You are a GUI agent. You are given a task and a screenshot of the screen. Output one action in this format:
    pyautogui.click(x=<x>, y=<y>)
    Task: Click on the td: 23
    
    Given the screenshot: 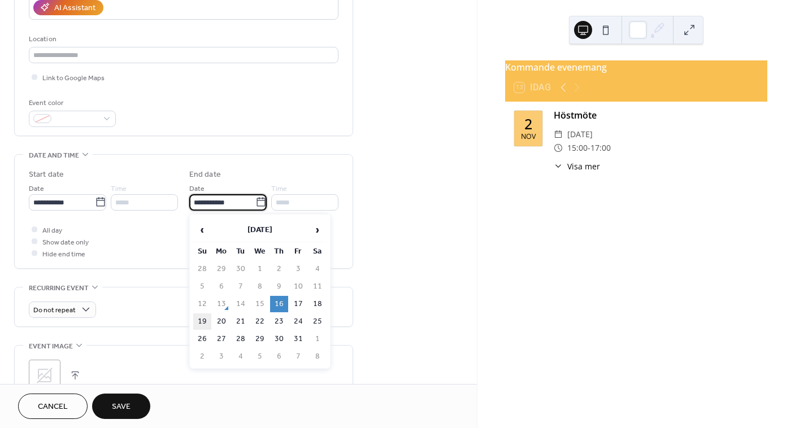 What is the action you would take?
    pyautogui.click(x=279, y=321)
    